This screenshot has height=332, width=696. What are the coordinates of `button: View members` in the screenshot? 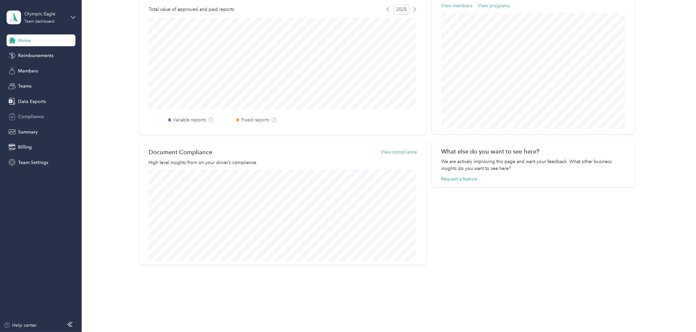 It's located at (457, 6).